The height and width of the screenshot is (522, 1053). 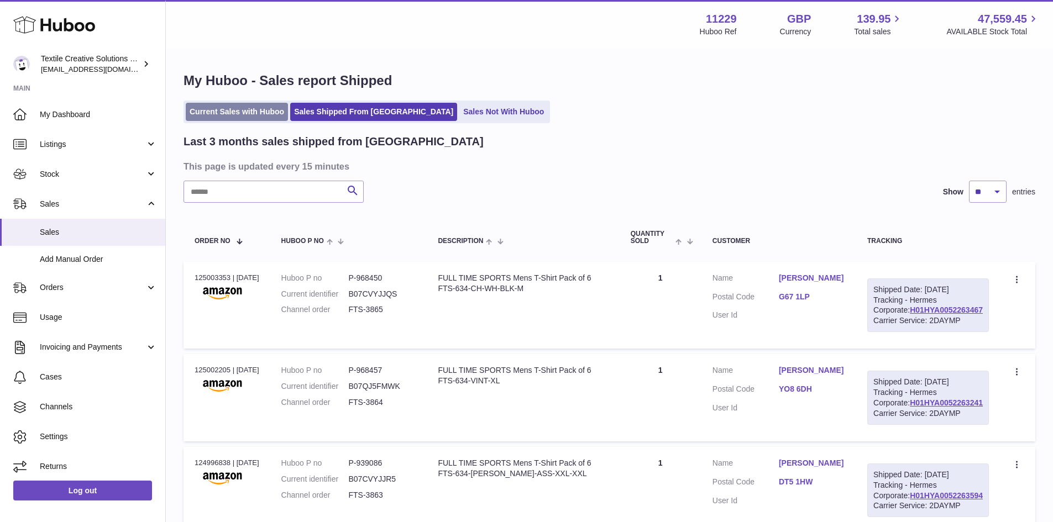 What do you see at coordinates (22, 64) in the screenshot?
I see `img: sales@textilecreativesolutions.co.uk` at bounding box center [22, 64].